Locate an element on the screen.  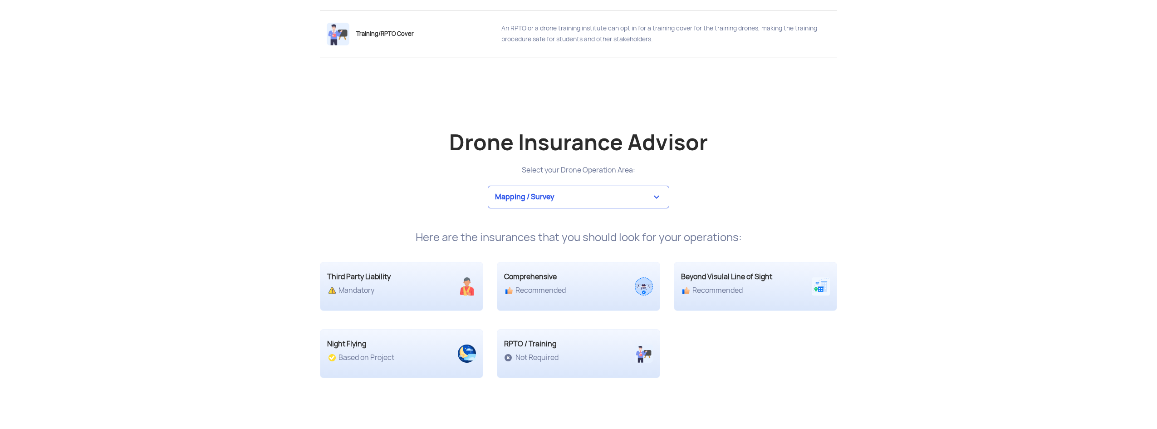
div: Select your Drone Operation Area: is located at coordinates (578, 170).